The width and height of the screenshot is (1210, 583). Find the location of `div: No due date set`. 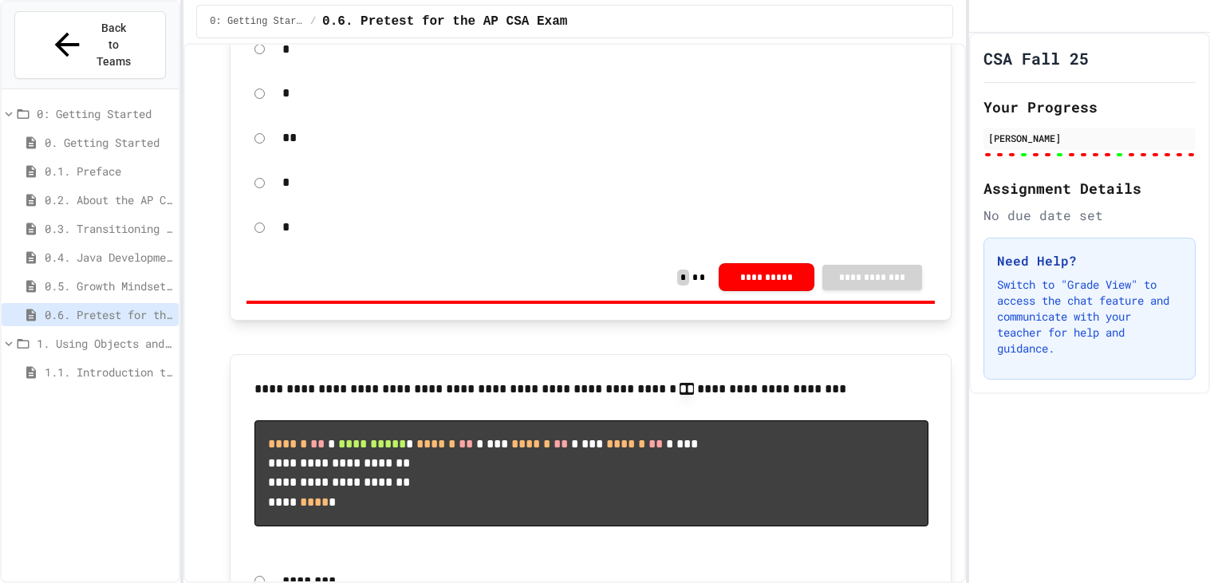

div: No due date set is located at coordinates (1090, 215).